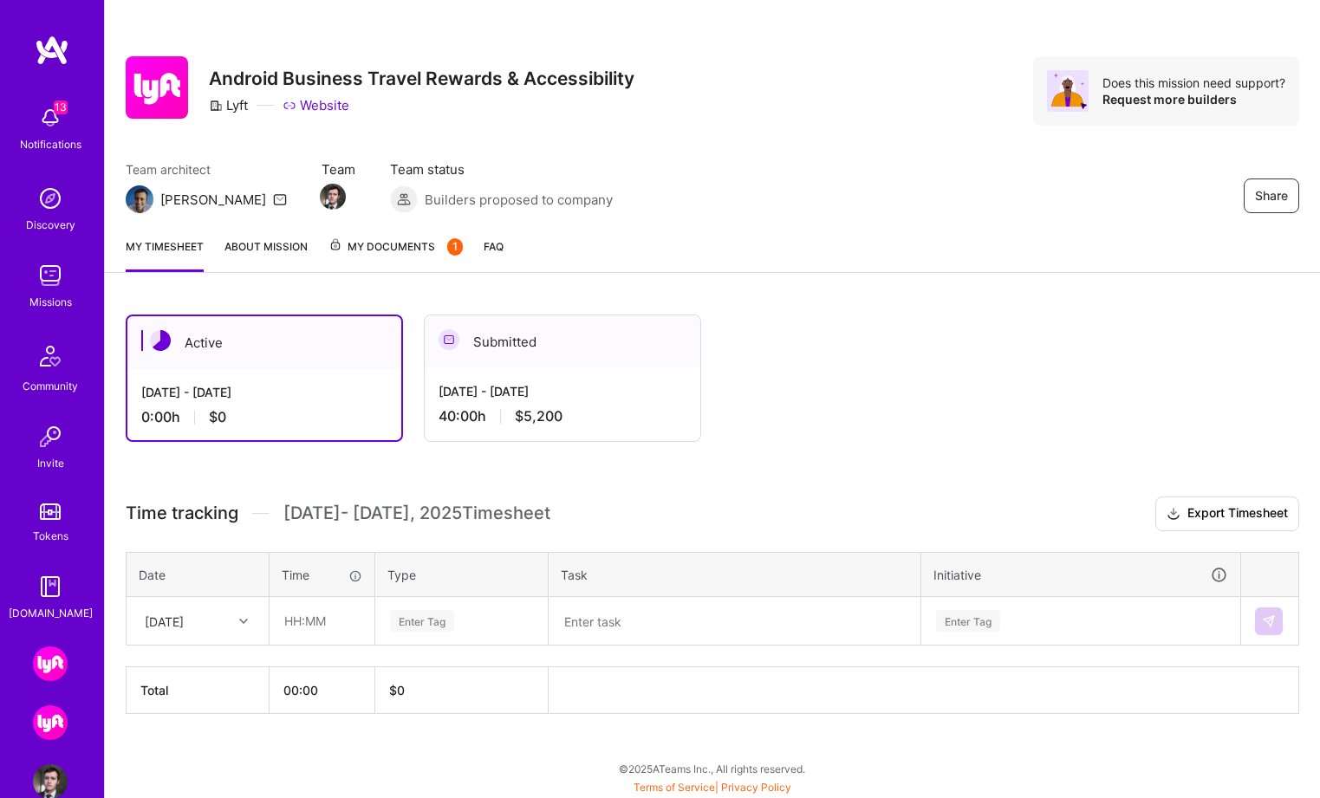  Describe the element at coordinates (333, 197) in the screenshot. I see `img: Team Member Avatar` at that location.